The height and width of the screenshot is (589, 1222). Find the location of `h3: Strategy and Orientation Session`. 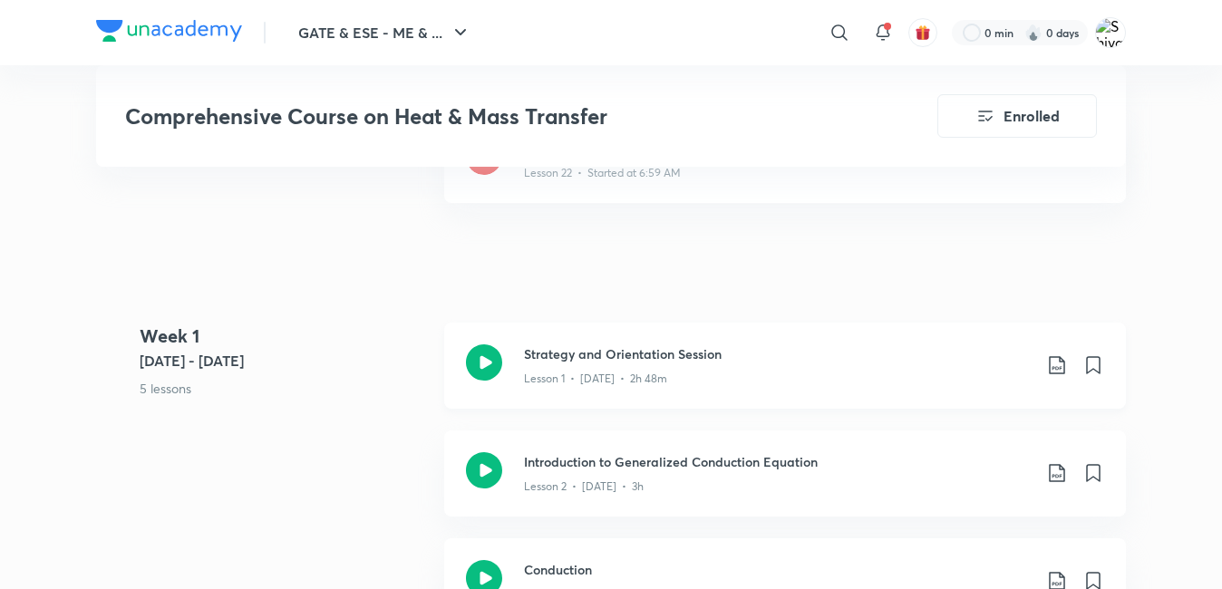

h3: Strategy and Orientation Session is located at coordinates (778, 354).